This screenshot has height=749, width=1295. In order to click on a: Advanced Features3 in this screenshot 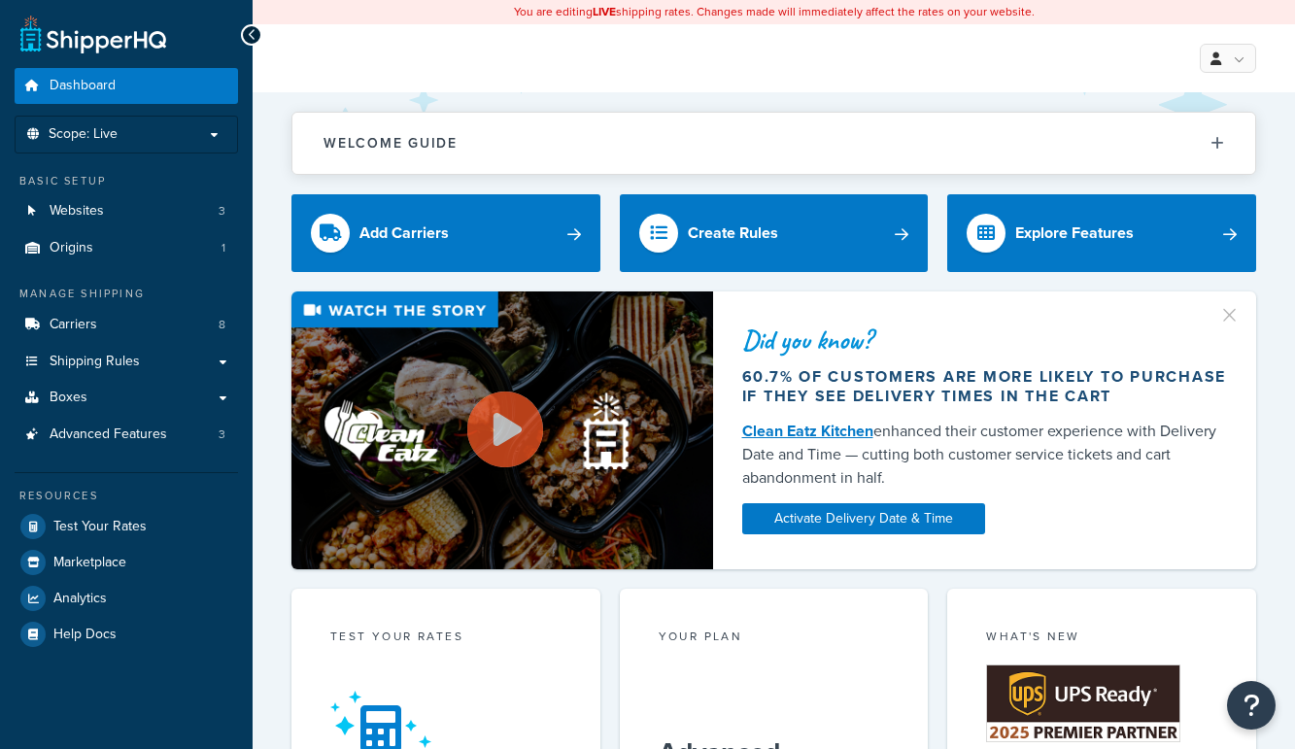, I will do `click(126, 434)`.